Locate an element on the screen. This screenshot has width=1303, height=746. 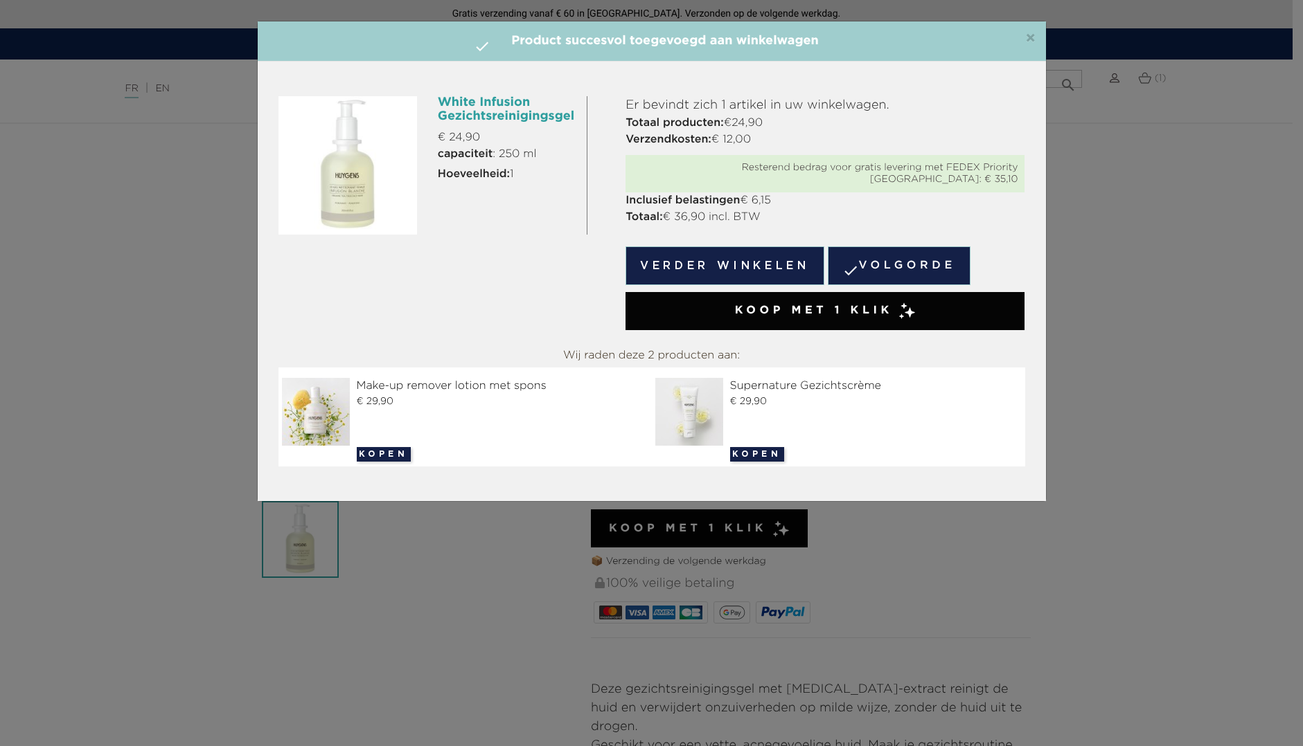
img: Make-up remover lotion met spons is located at coordinates (319, 412).